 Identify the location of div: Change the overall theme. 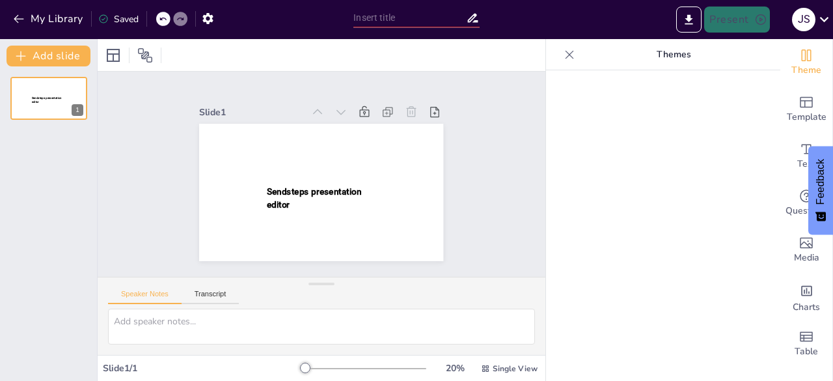
(807, 63).